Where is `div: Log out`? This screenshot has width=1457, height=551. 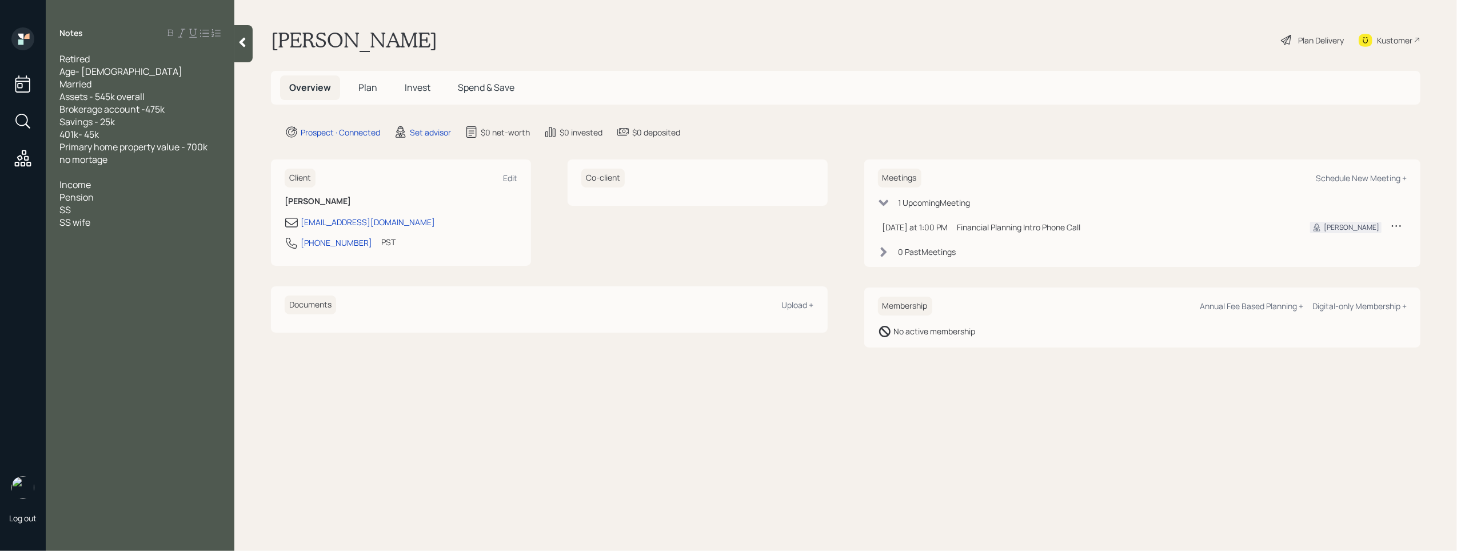
div: Log out is located at coordinates (23, 518).